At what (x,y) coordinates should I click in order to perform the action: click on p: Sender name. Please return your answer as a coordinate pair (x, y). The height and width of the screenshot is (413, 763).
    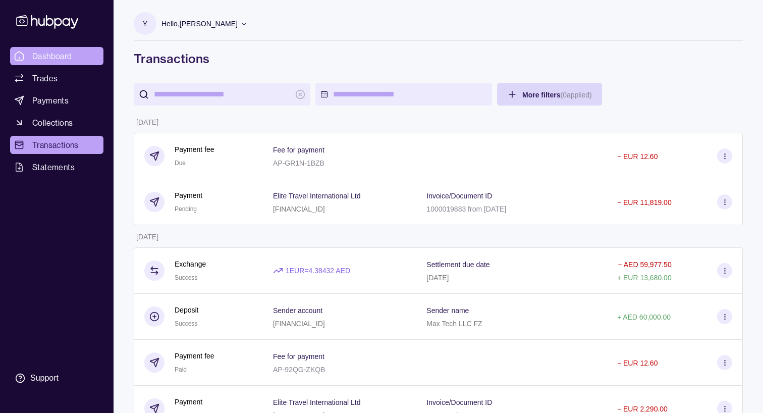
    Looking at the image, I should click on (448, 311).